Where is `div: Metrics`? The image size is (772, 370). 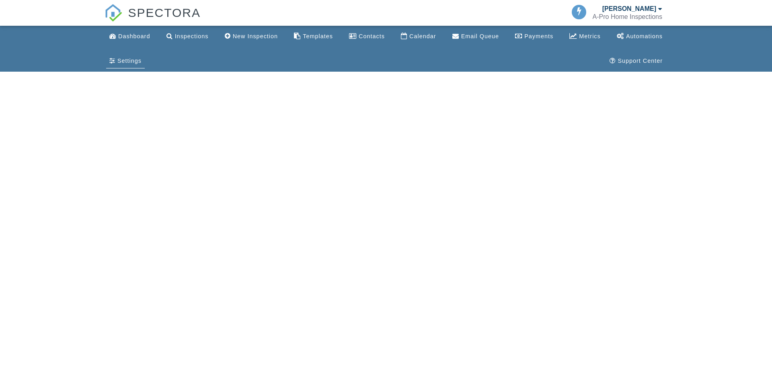 div: Metrics is located at coordinates (590, 36).